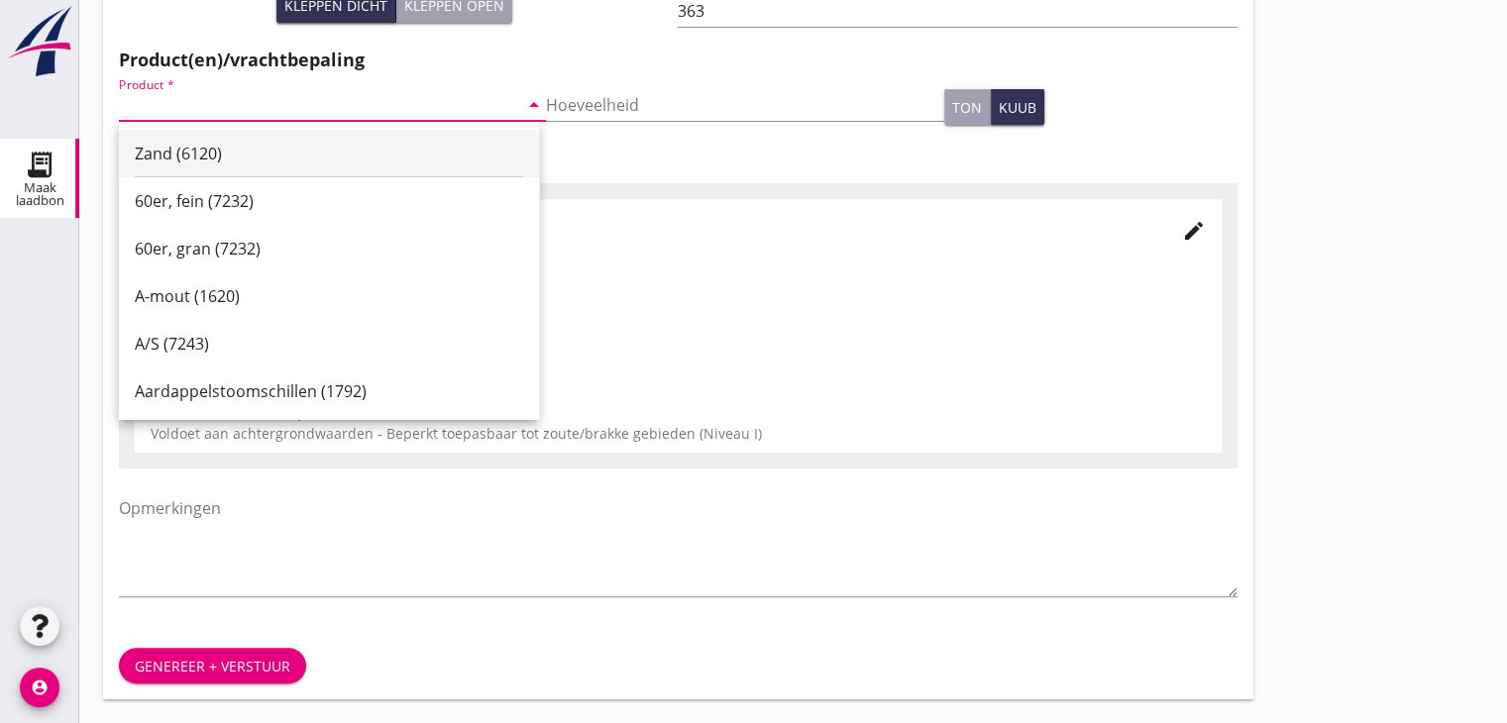 The image size is (1507, 723). What do you see at coordinates (40, 42) in the screenshot?
I see `img: logo-small.a267ee39.svg` at bounding box center [40, 42].